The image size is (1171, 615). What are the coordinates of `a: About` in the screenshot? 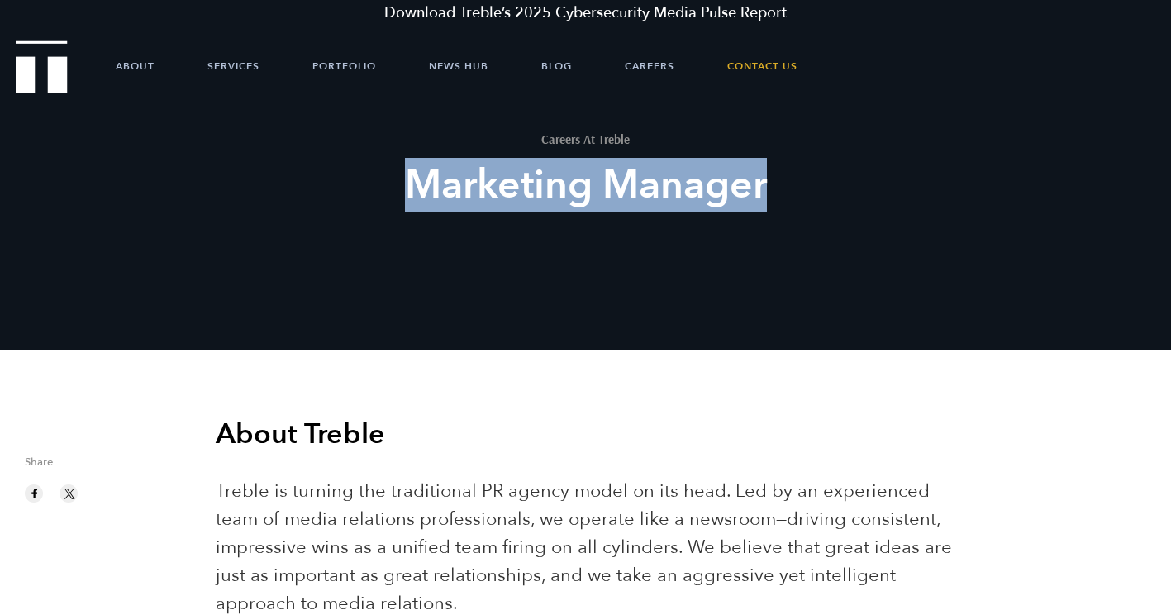 It's located at (135, 66).